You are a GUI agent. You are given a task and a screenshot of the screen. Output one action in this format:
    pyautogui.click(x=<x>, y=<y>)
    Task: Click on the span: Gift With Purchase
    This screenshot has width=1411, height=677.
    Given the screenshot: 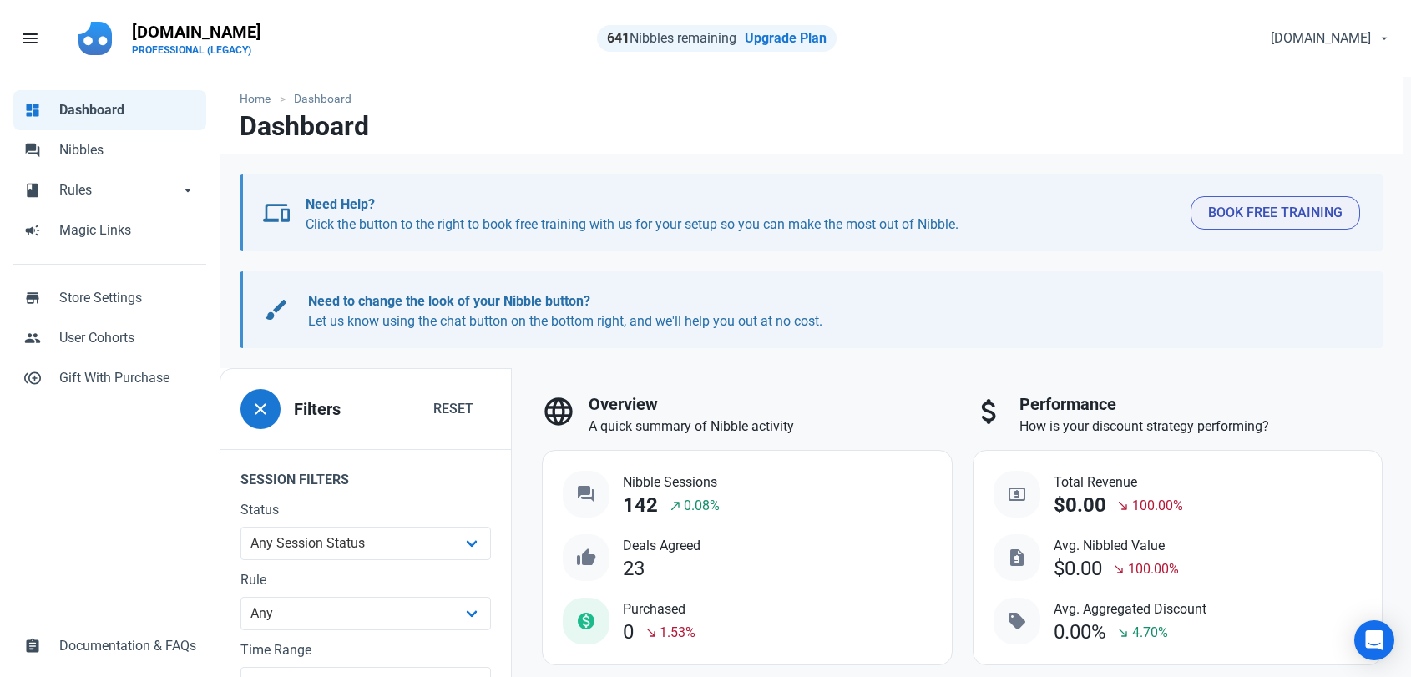 What is the action you would take?
    pyautogui.click(x=128, y=378)
    